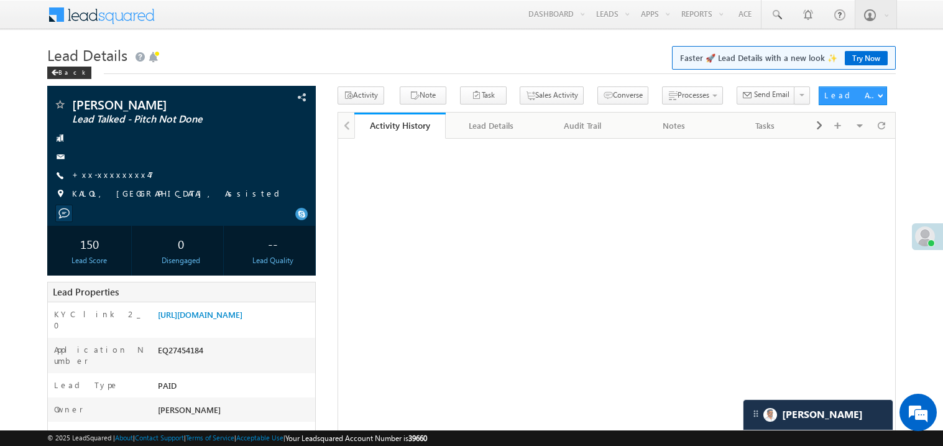  I want to click on a: About, so click(124, 437).